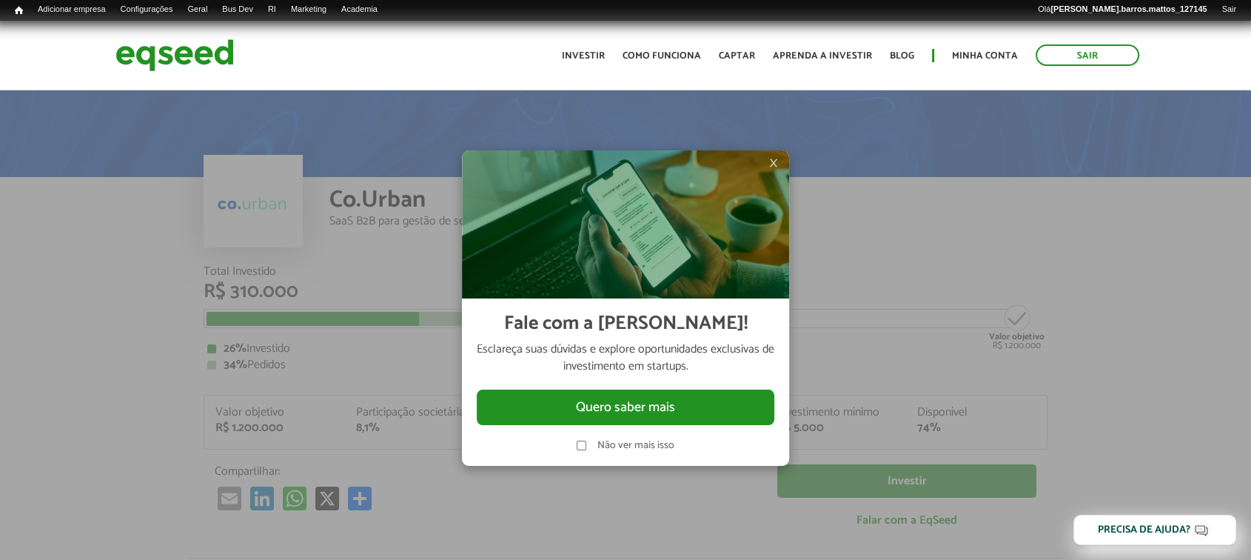  What do you see at coordinates (583, 56) in the screenshot?
I see `a: Investir` at bounding box center [583, 56].